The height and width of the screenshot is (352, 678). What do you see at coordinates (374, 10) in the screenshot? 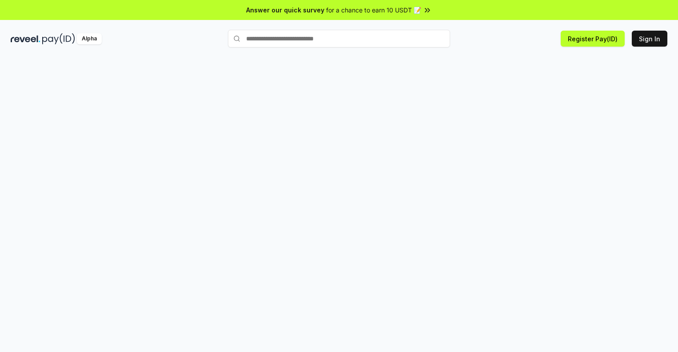
I see `span: for a chance to earn 10 USDT 📝` at bounding box center [374, 10].